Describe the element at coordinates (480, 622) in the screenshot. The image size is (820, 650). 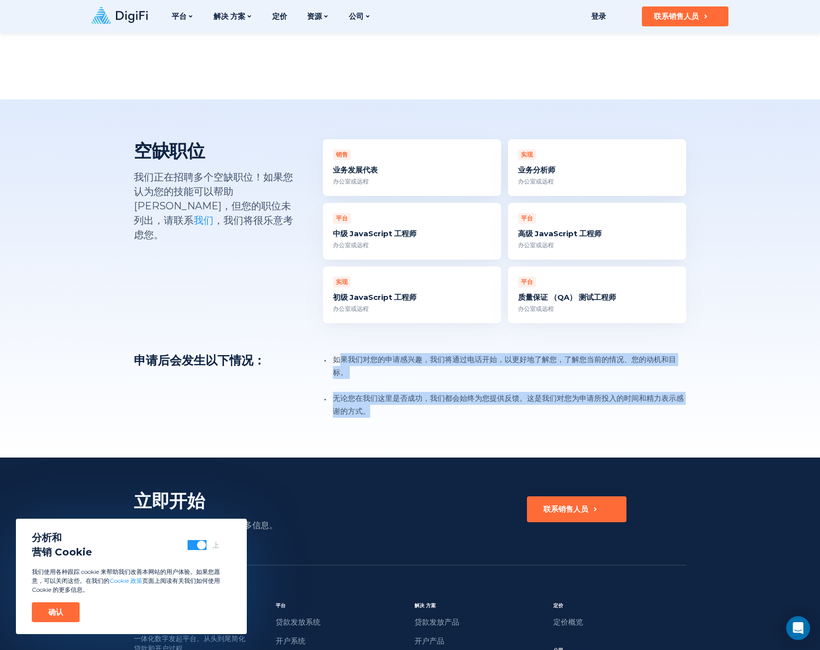
I see `a: 贷款发放产品` at that location.